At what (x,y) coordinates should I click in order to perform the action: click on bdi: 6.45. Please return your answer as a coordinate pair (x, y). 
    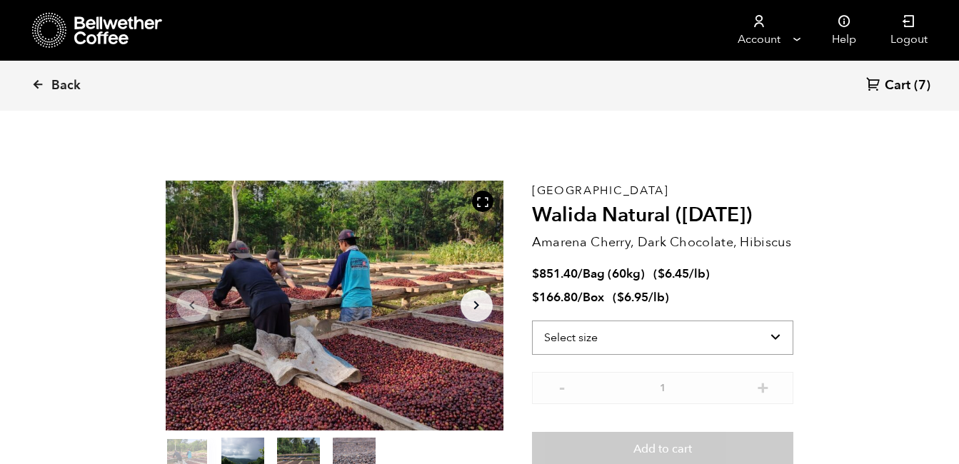
    Looking at the image, I should click on (674, 274).